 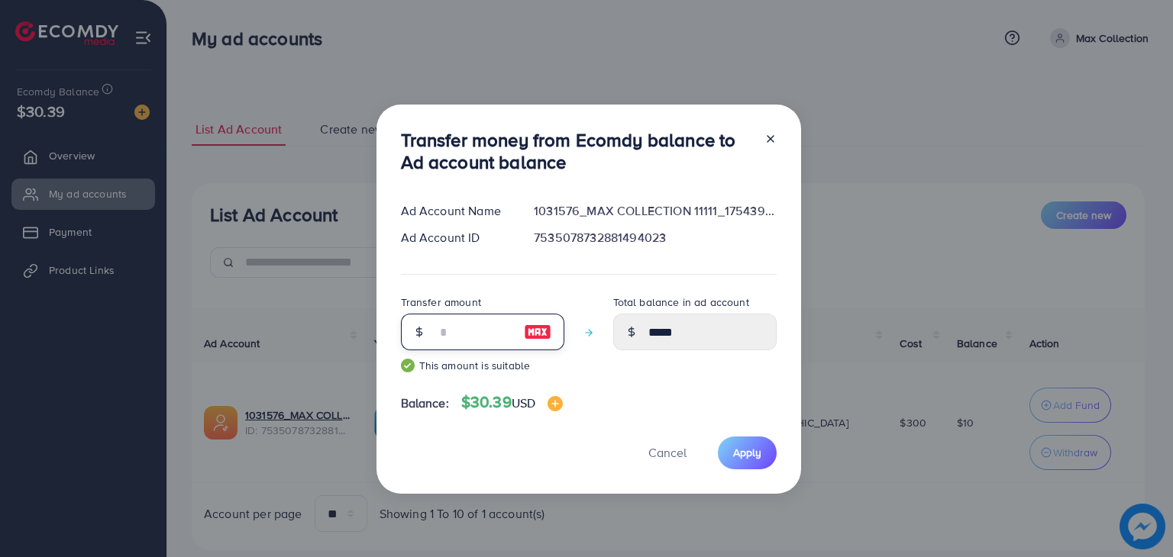 What do you see at coordinates (654, 237) in the screenshot?
I see `div: 7535078732881494023` at bounding box center [654, 237].